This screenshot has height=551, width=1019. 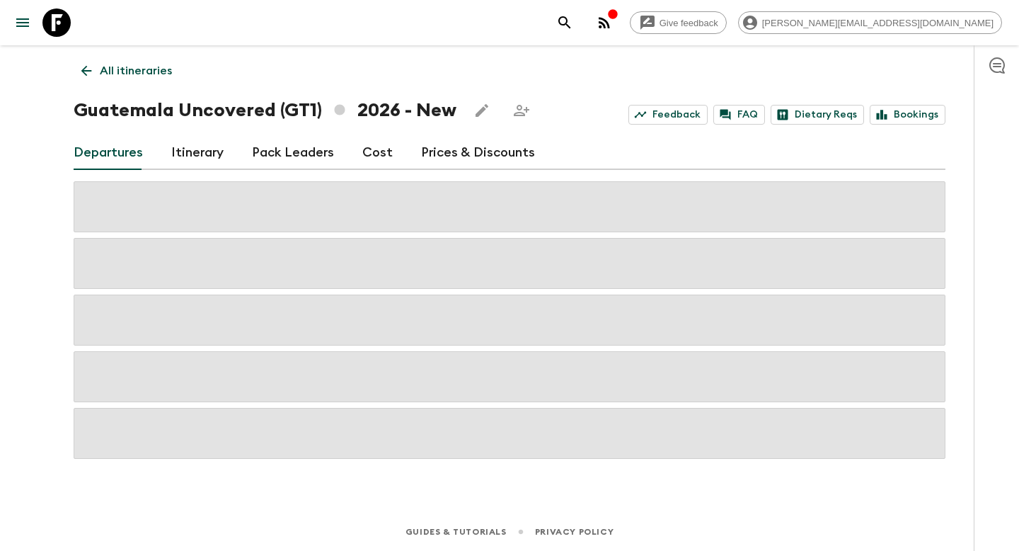 I want to click on a: Guides & Tutorials, so click(x=456, y=532).